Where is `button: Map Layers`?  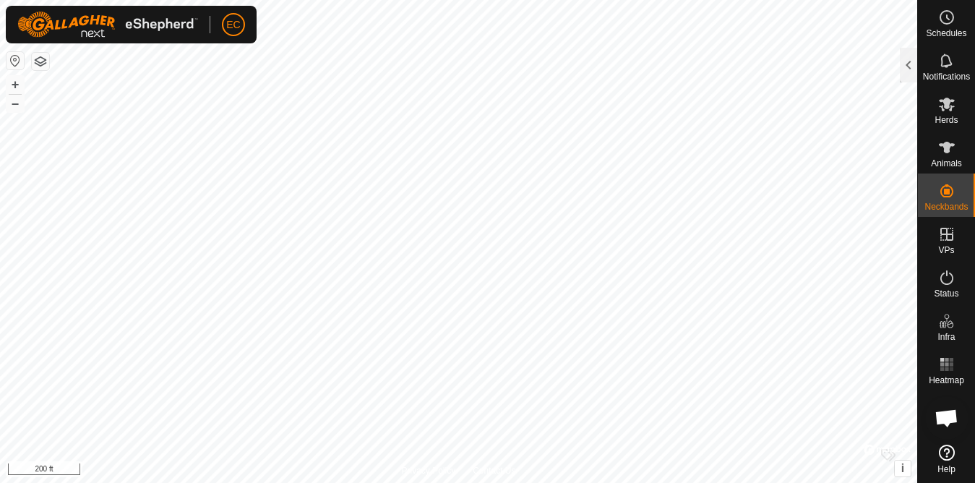
button: Map Layers is located at coordinates (40, 61).